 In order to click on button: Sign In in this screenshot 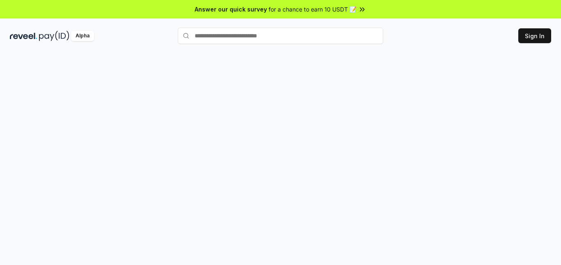, I will do `click(534, 36)`.